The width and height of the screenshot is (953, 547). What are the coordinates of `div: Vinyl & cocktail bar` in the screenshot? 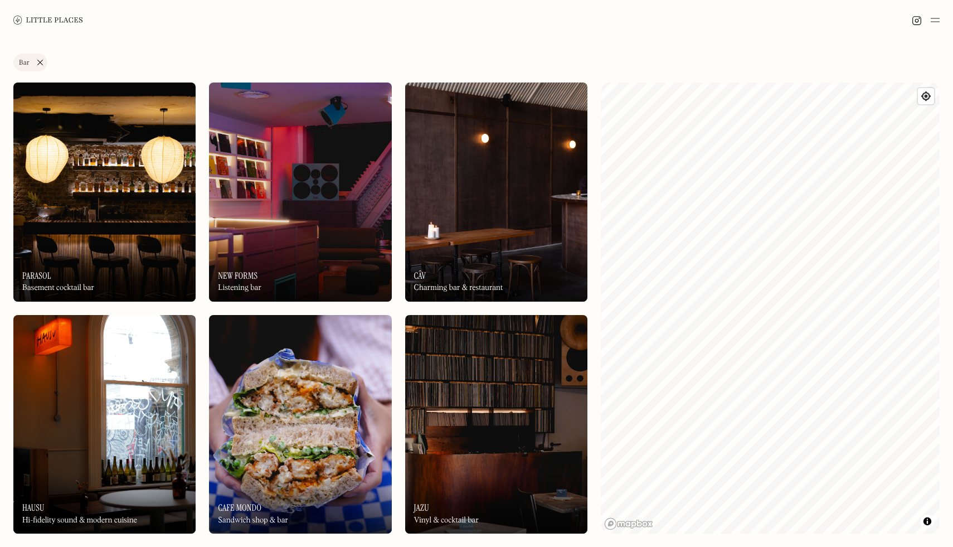 It's located at (446, 520).